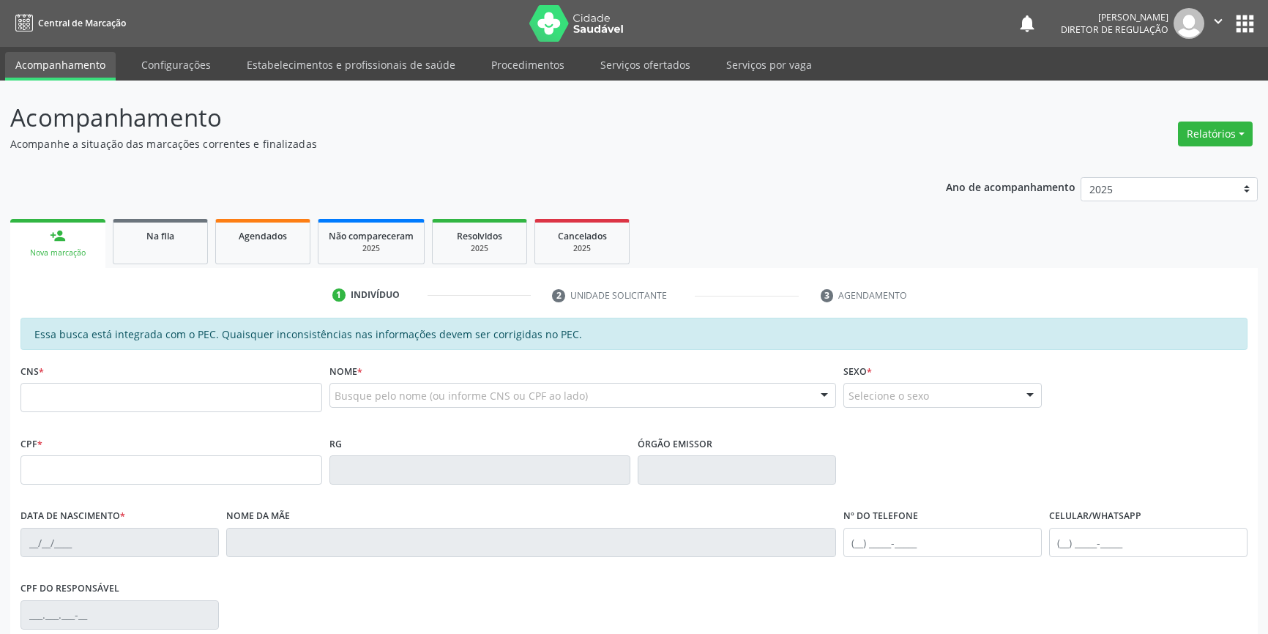 This screenshot has width=1268, height=634. Describe the element at coordinates (1215, 134) in the screenshot. I see `button: Relatórios` at that location.